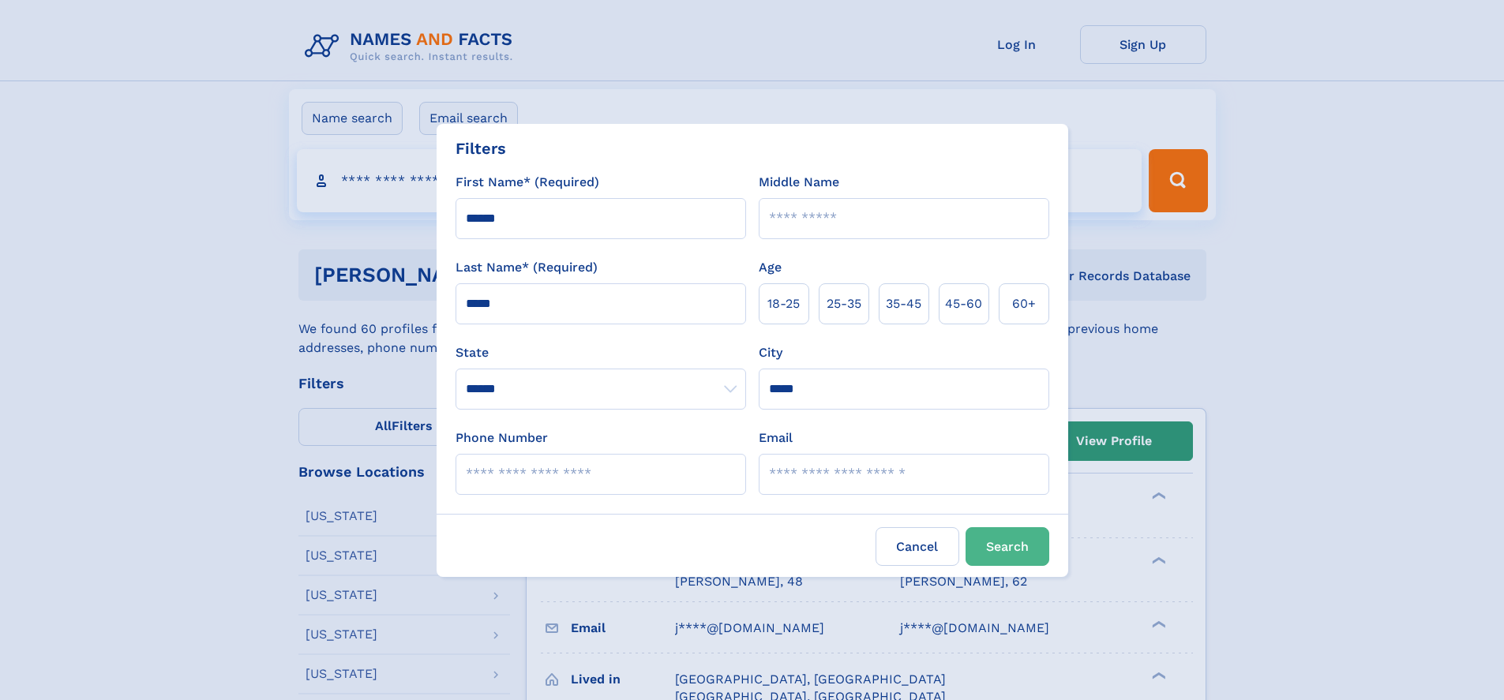 The height and width of the screenshot is (700, 1504). Describe the element at coordinates (1024, 304) in the screenshot. I see `span: 60+` at that location.